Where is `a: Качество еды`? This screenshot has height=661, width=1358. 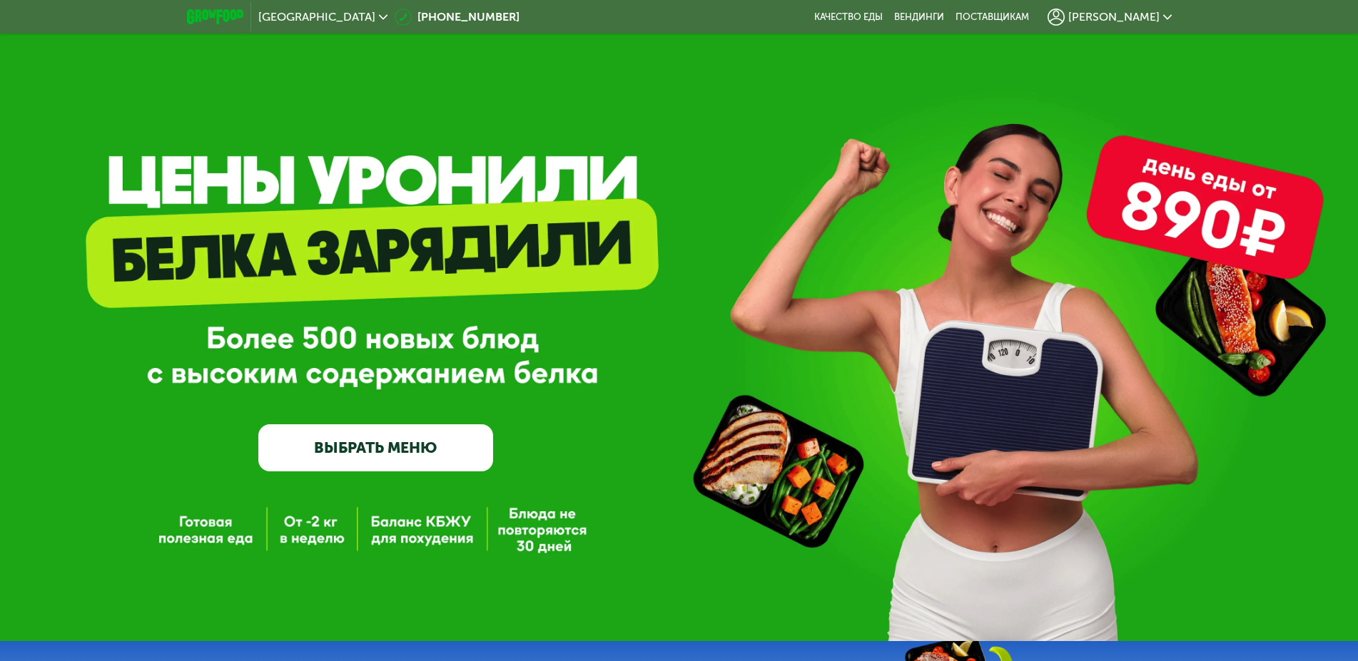
a: Качество еды is located at coordinates (848, 17).